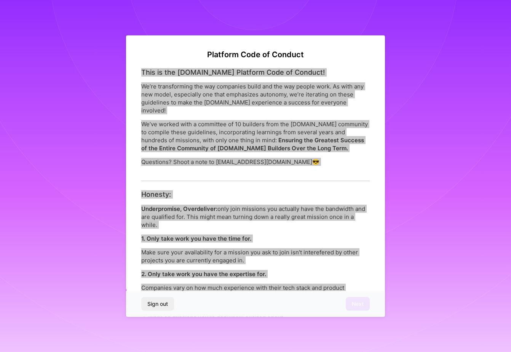 The image size is (511, 352). Describe the element at coordinates (256, 256) in the screenshot. I see `p: Make sure your availability for a mission you ask to join isn’t interefered by other projects you...` at that location.